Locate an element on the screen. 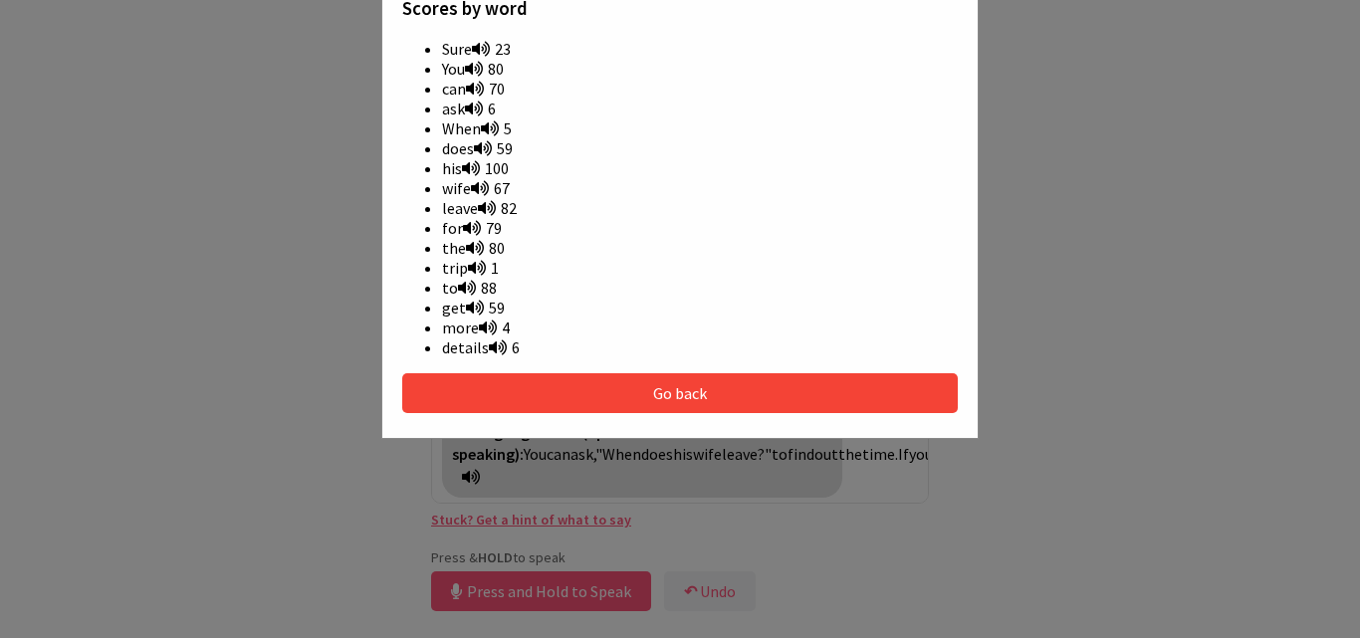 This screenshot has width=1360, height=638. span: leave 82 is located at coordinates (479, 208).